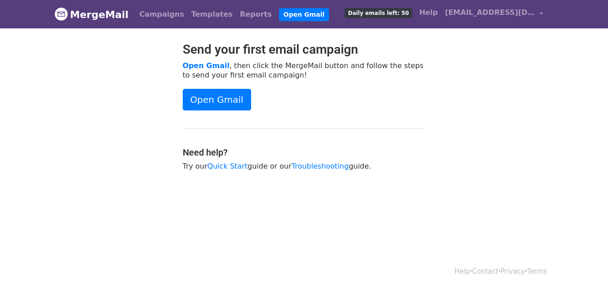  Describe the element at coordinates (513, 271) in the screenshot. I see `a: Privacy` at that location.